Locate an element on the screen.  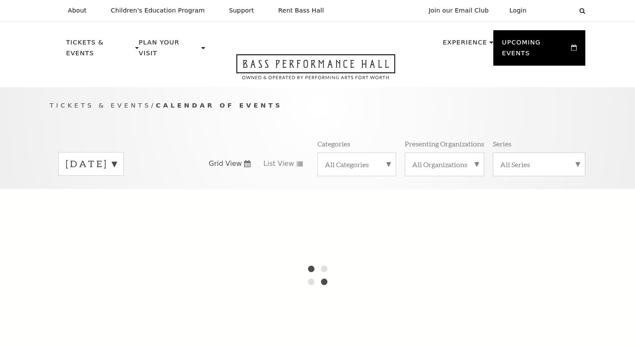
p: Rent Bass Hall is located at coordinates (301, 10).